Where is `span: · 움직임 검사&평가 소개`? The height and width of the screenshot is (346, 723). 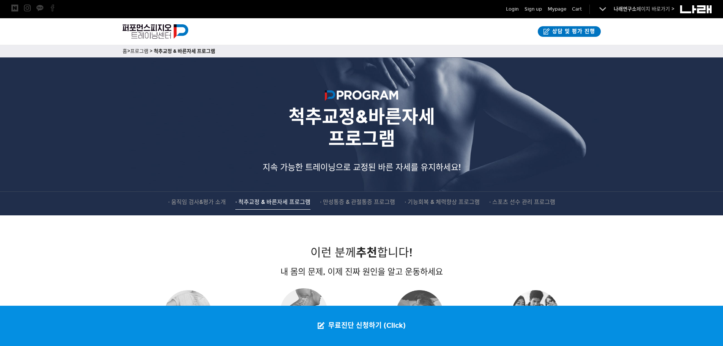 span: · 움직임 검사&평가 소개 is located at coordinates (197, 202).